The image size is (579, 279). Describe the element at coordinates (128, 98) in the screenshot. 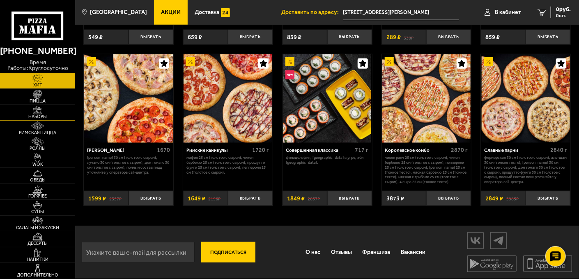

I see `img: Хет Трик` at that location.